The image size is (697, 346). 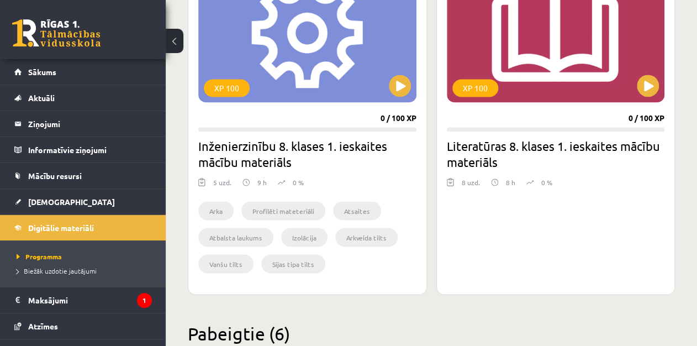 I want to click on li: Atbalsta laukums, so click(x=236, y=237).